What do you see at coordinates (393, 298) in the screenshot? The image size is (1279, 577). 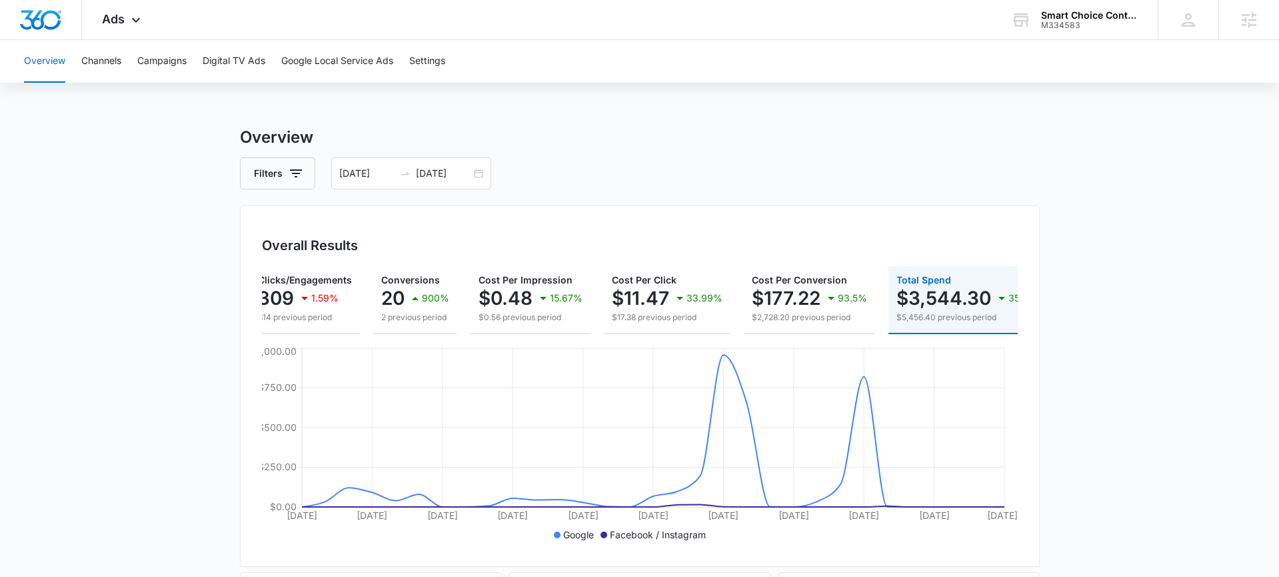 I see `p: 20` at bounding box center [393, 298].